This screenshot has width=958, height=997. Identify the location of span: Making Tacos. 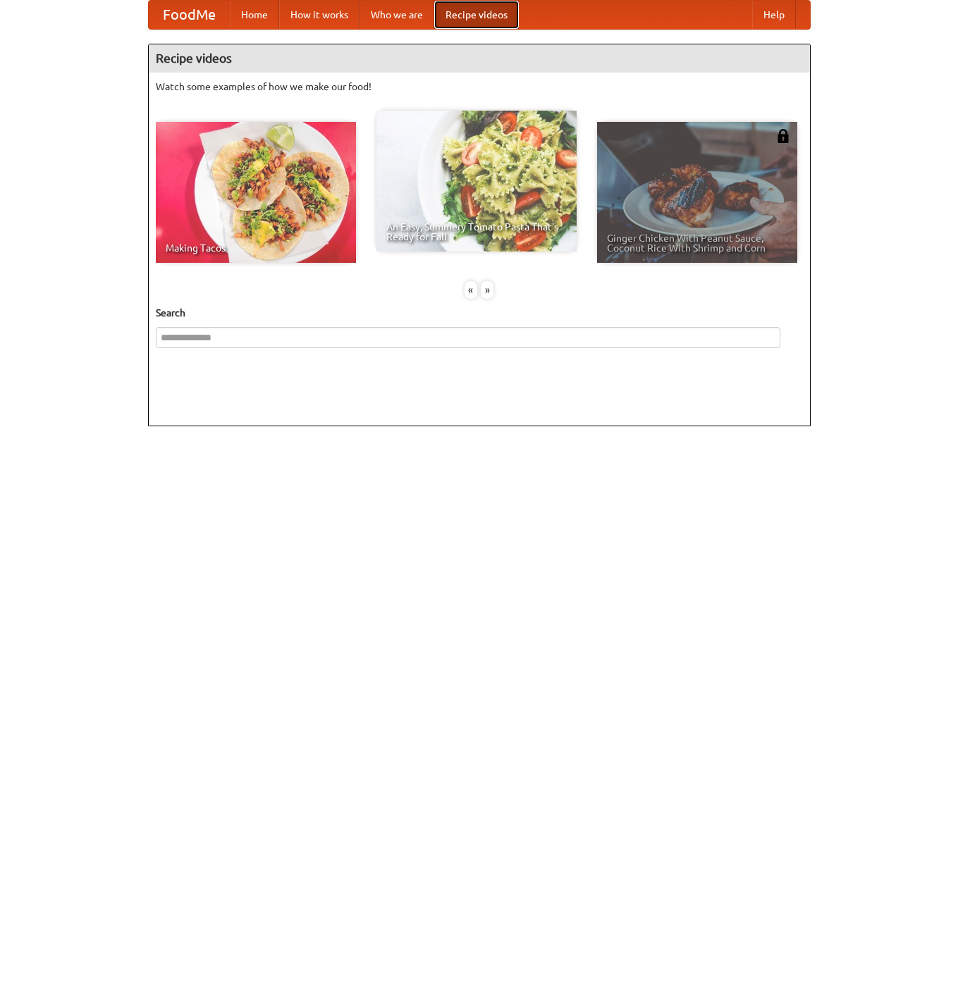
(256, 248).